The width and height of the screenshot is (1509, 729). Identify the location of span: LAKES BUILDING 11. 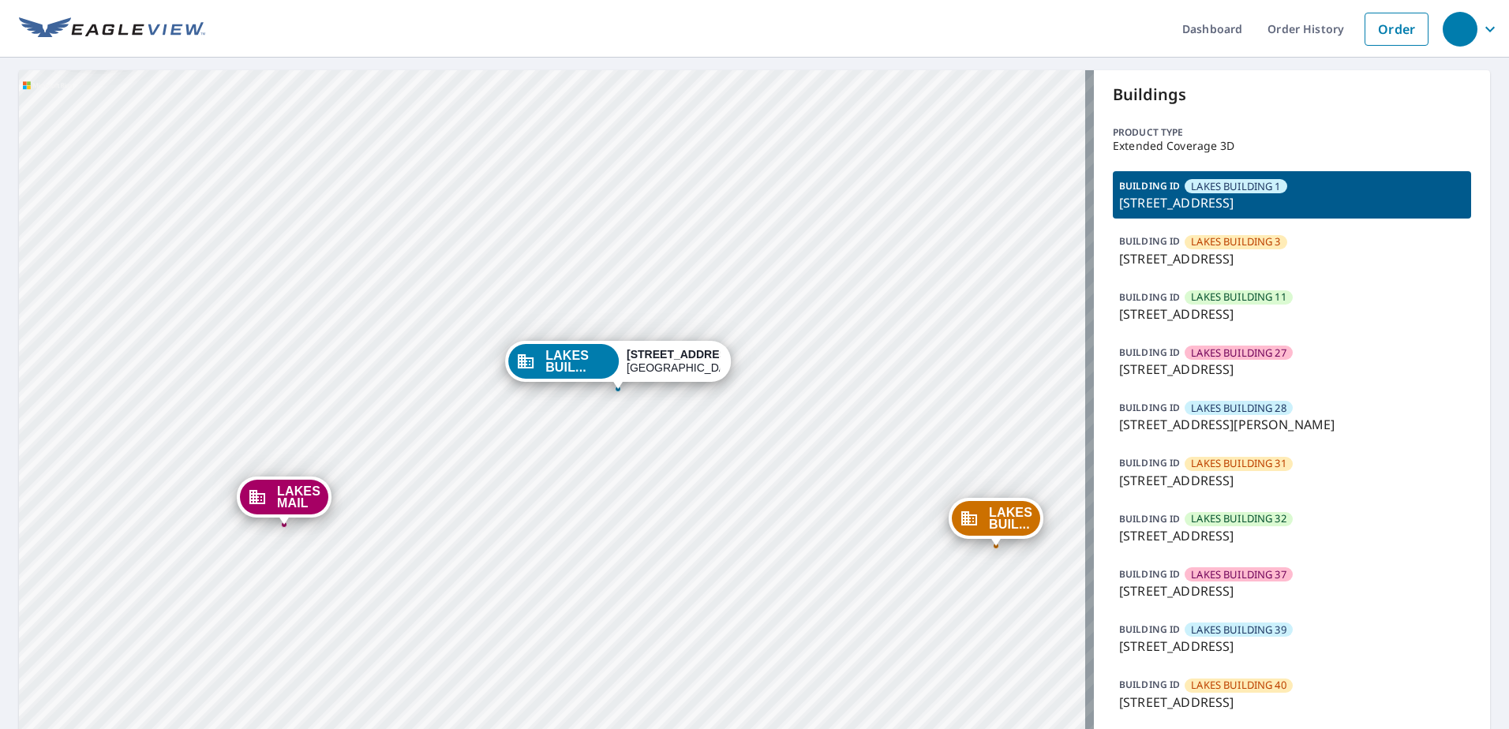
(1239, 297).